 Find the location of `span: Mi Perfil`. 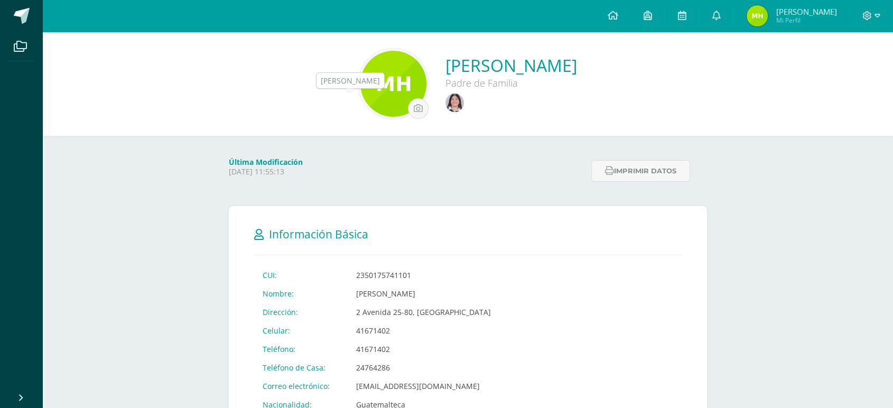

span: Mi Perfil is located at coordinates (806, 20).